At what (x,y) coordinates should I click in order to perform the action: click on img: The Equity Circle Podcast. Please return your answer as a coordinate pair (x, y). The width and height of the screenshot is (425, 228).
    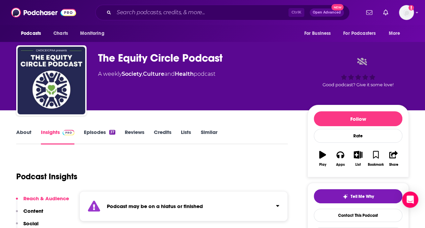
    Looking at the image, I should click on (51, 81).